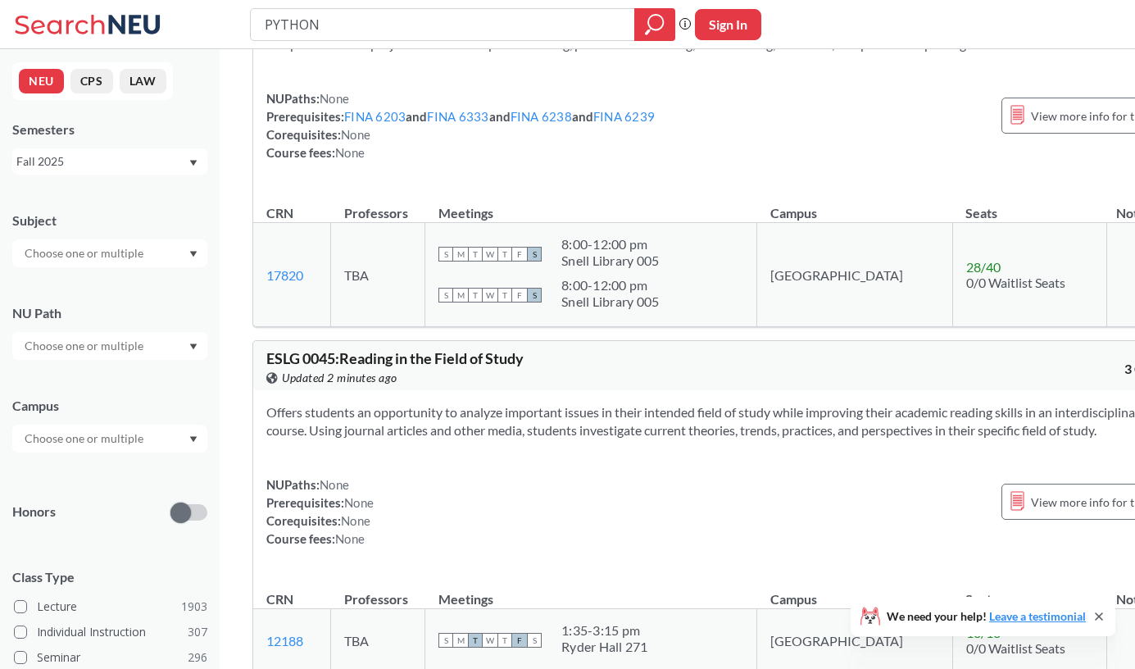 The image size is (1135, 669). Describe the element at coordinates (983, 266) in the screenshot. I see `span: 28 / 40` at that location.